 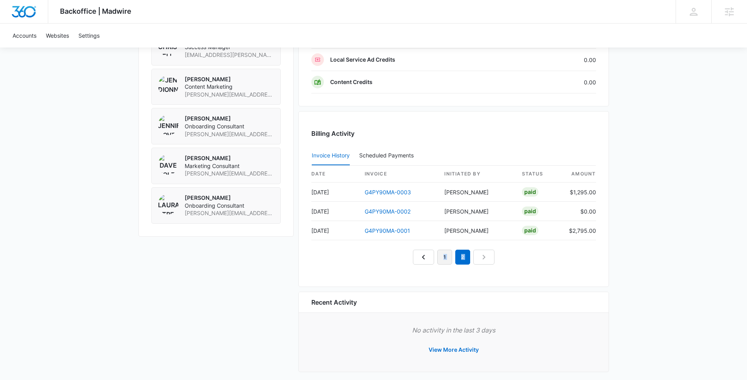 I want to click on img: Laura Streeter, so click(x=168, y=204).